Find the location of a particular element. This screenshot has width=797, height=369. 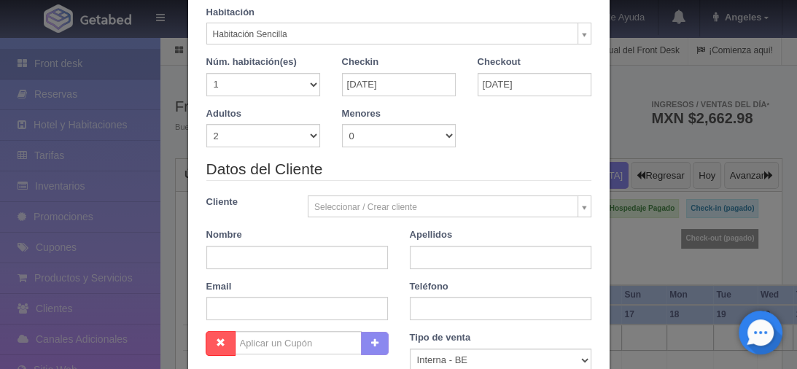

label: Checkout is located at coordinates (499, 62).